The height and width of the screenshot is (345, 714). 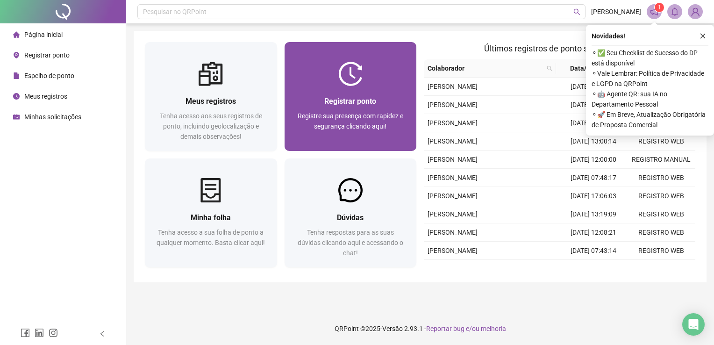 What do you see at coordinates (211, 213) in the screenshot?
I see `a: Minha folhaTenha acesso a sua folha de ponto a qualquer momento. Basta clicar aqui!` at bounding box center [211, 213].